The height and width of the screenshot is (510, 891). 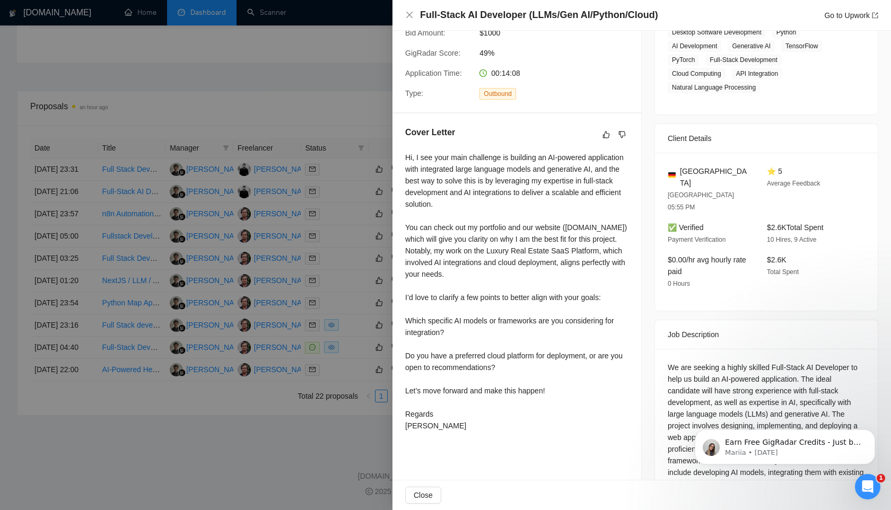 I want to click on span: 1, so click(x=881, y=479).